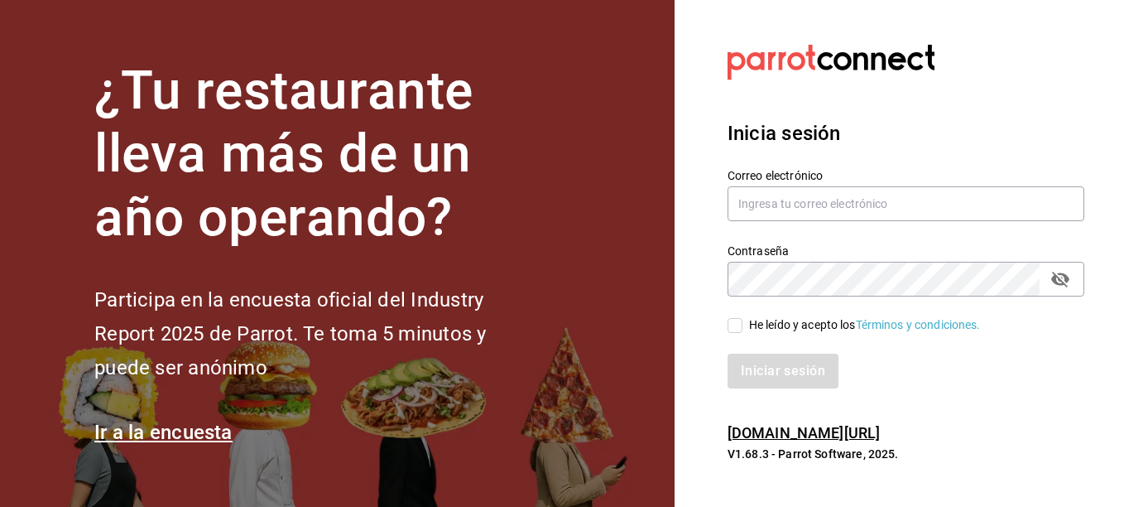  I want to click on h3: Inicia sesión, so click(906, 133).